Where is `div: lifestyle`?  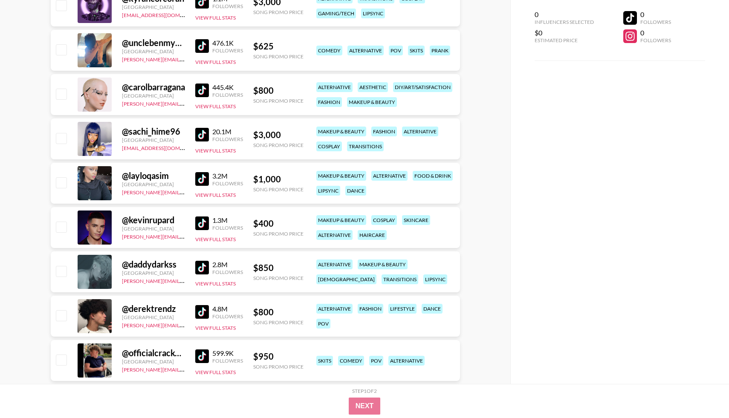 div: lifestyle is located at coordinates (402, 309).